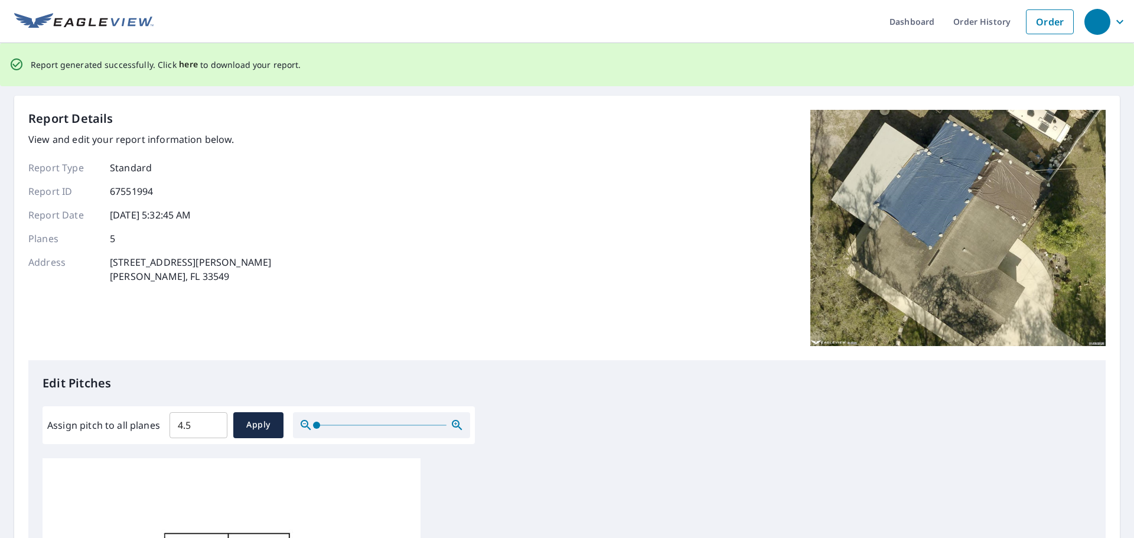 The height and width of the screenshot is (538, 1134). I want to click on p: View and edit your report information below., so click(149, 139).